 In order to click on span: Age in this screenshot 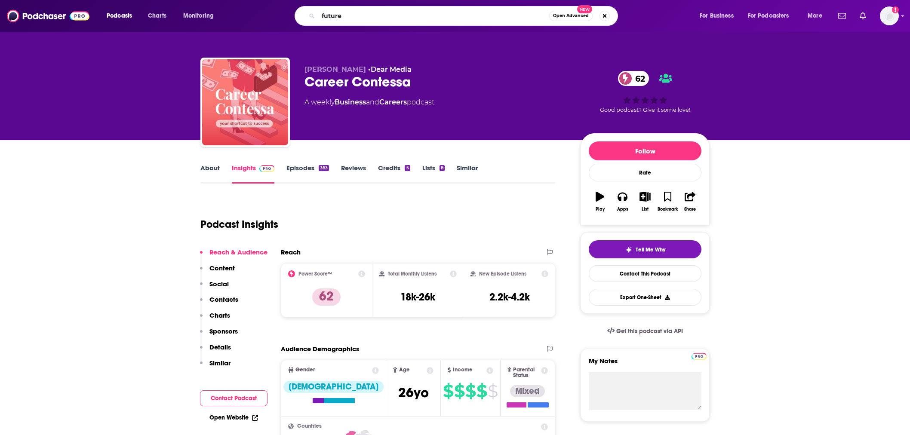, I will do `click(404, 370)`.